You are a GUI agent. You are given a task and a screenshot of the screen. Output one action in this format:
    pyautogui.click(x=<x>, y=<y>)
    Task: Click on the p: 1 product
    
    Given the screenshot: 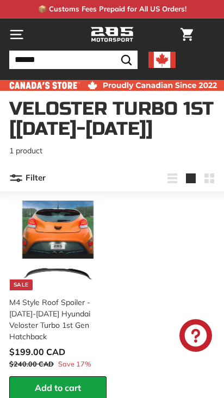 What is the action you would take?
    pyautogui.click(x=112, y=151)
    